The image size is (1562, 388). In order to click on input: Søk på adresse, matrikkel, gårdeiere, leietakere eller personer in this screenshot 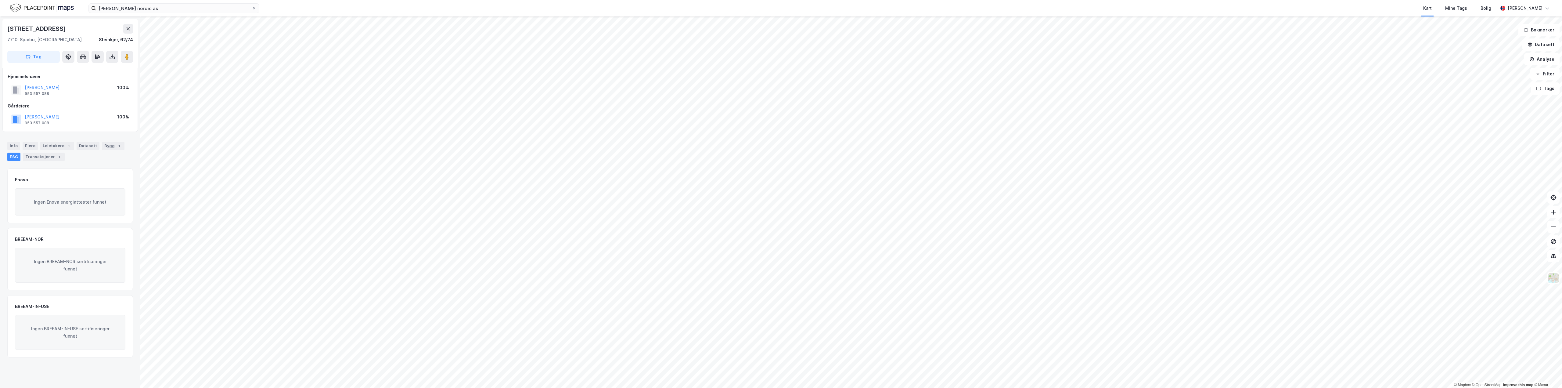, I will do `click(174, 8)`.